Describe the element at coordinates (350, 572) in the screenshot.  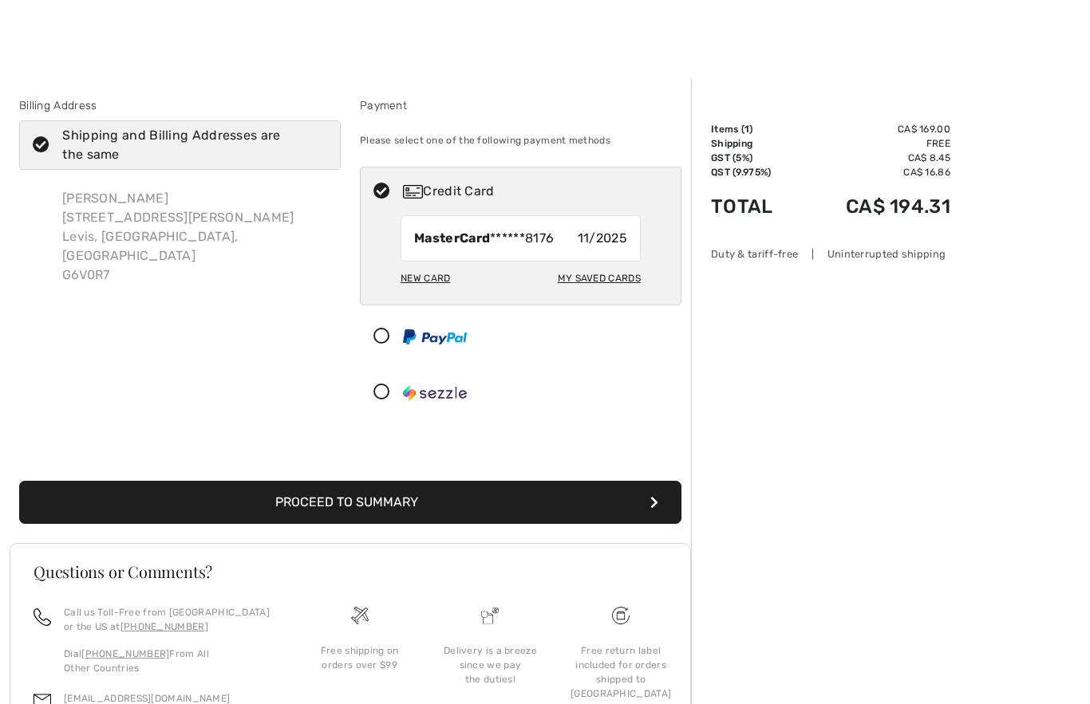
I see `h3: Questions or Comments?` at that location.